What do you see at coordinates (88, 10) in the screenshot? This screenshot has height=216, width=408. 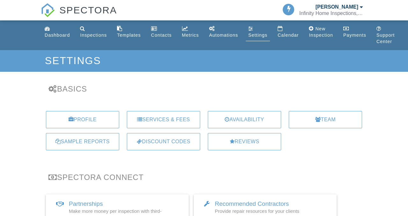 I see `span: SPECTORA` at bounding box center [88, 10].